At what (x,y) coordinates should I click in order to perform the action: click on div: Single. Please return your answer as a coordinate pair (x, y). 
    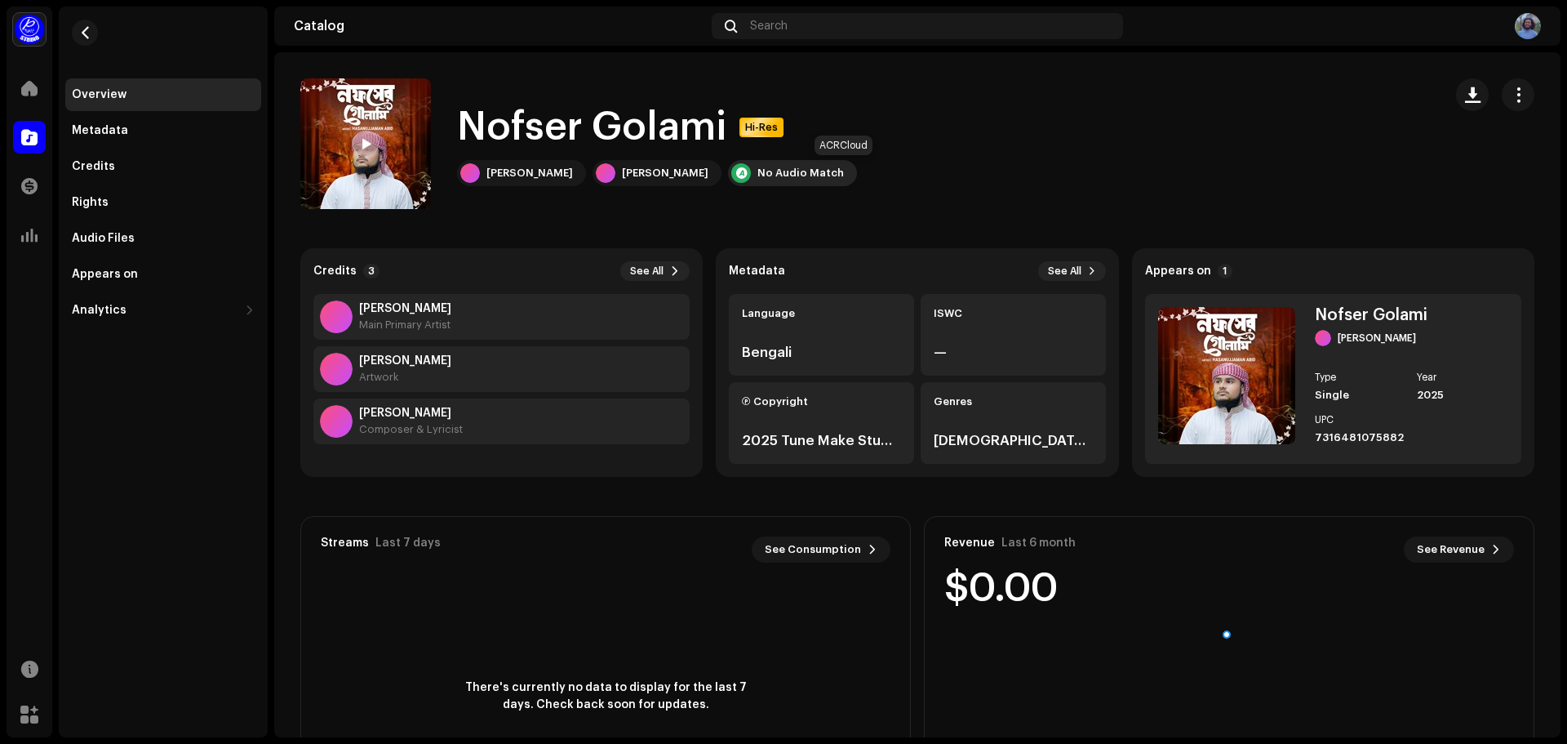
    Looking at the image, I should click on (1359, 395).